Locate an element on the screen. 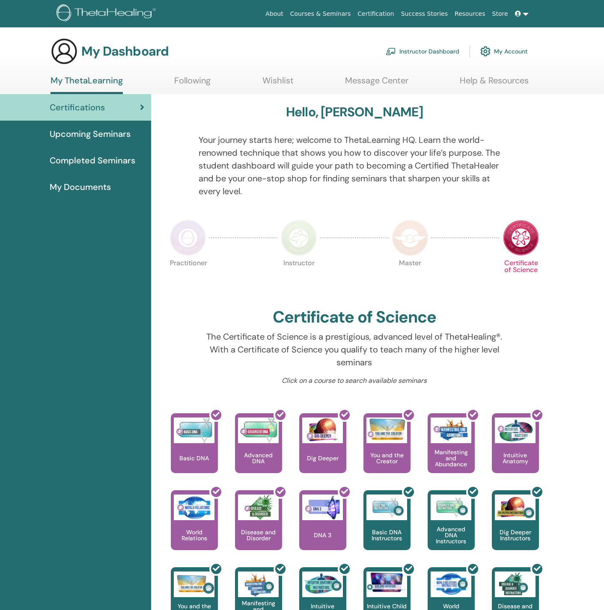  img: Manifesting and Abundance Instructors is located at coordinates (258, 584).